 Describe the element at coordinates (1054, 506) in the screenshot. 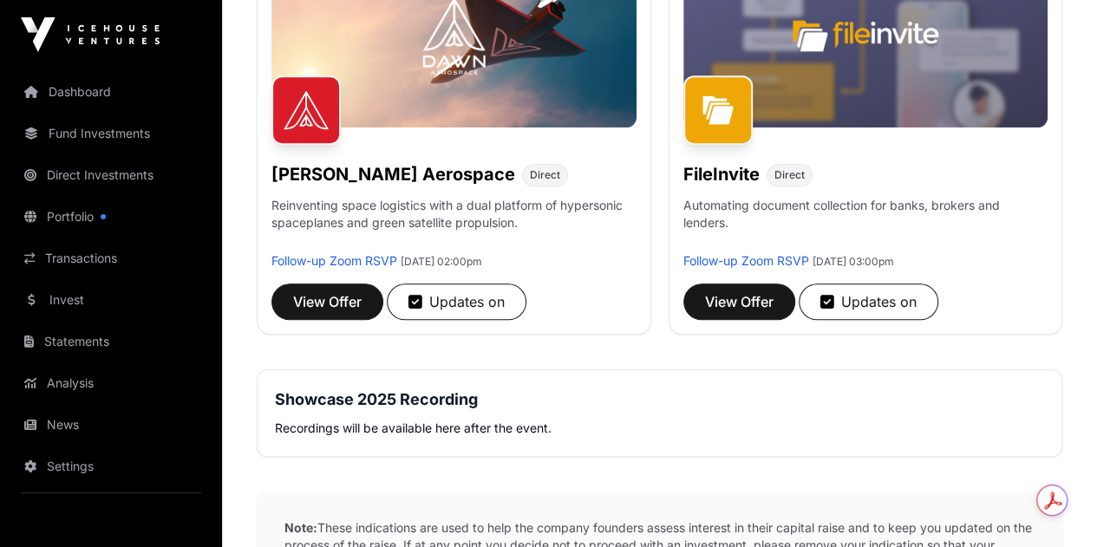

I see `div: Chat Widget` at that location.